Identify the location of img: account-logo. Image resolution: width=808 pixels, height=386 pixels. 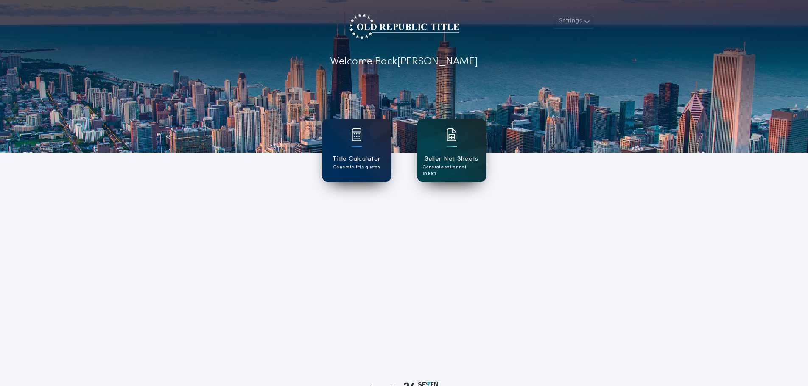
(404, 26).